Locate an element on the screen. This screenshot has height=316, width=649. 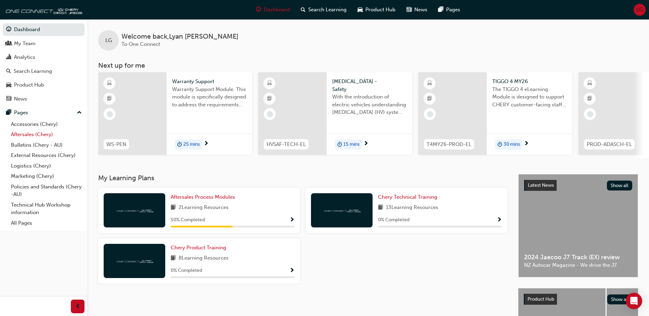
span: search-icon is located at coordinates (9, 71).